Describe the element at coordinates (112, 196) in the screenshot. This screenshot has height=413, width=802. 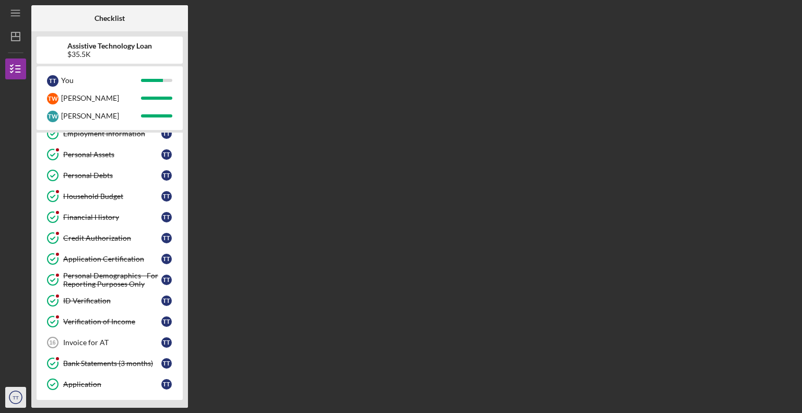
I see `div: Household Budget` at that location.